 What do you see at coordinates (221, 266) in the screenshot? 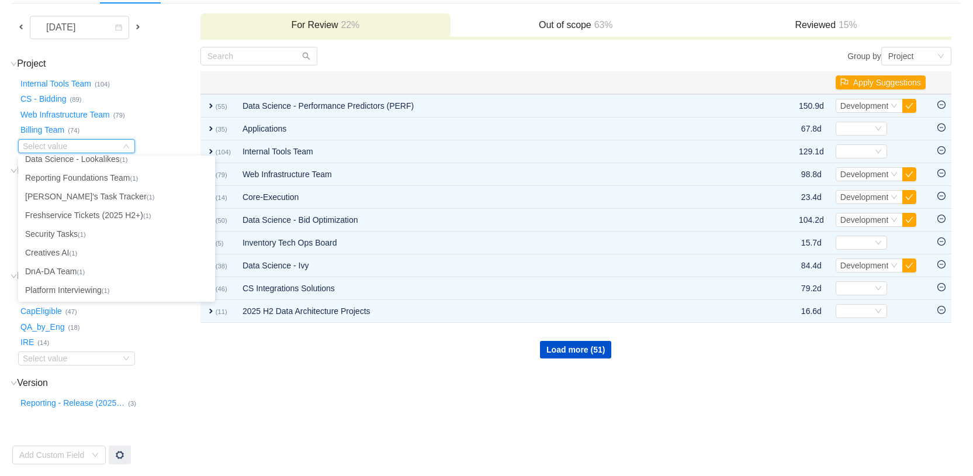
I see `small: (38)` at bounding box center [221, 266].